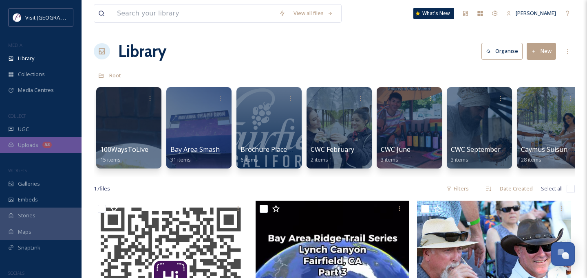 This screenshot has height=278, width=587. I want to click on a: Organise, so click(504, 51).